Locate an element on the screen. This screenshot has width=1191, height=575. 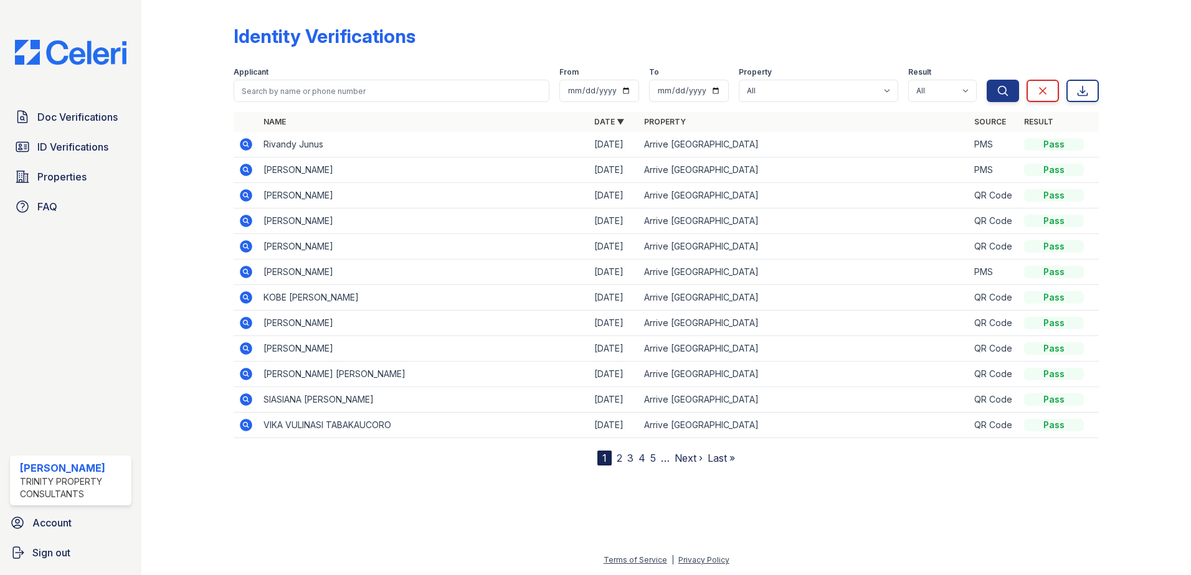
a: Account is located at coordinates (70, 523).